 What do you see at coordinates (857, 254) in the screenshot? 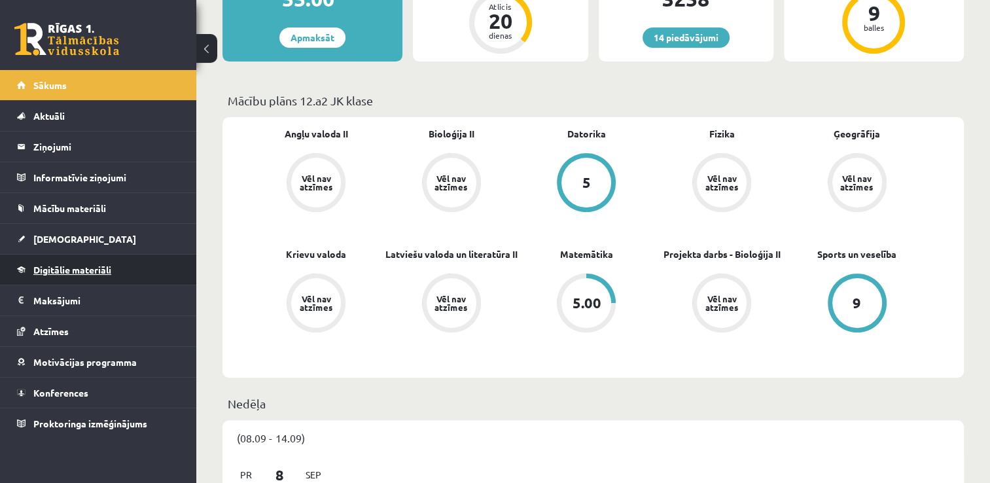
I see `a: Sports un veselība` at bounding box center [857, 254].